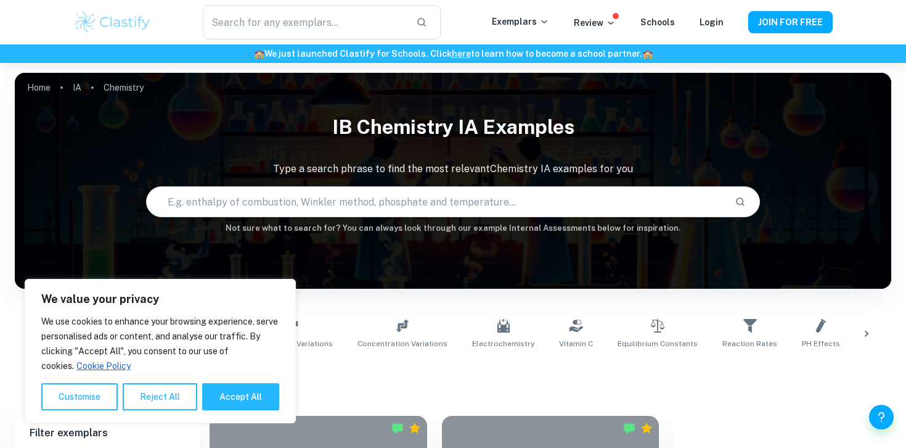 The width and height of the screenshot is (906, 448). I want to click on span: Equilibrium Constants, so click(658, 343).